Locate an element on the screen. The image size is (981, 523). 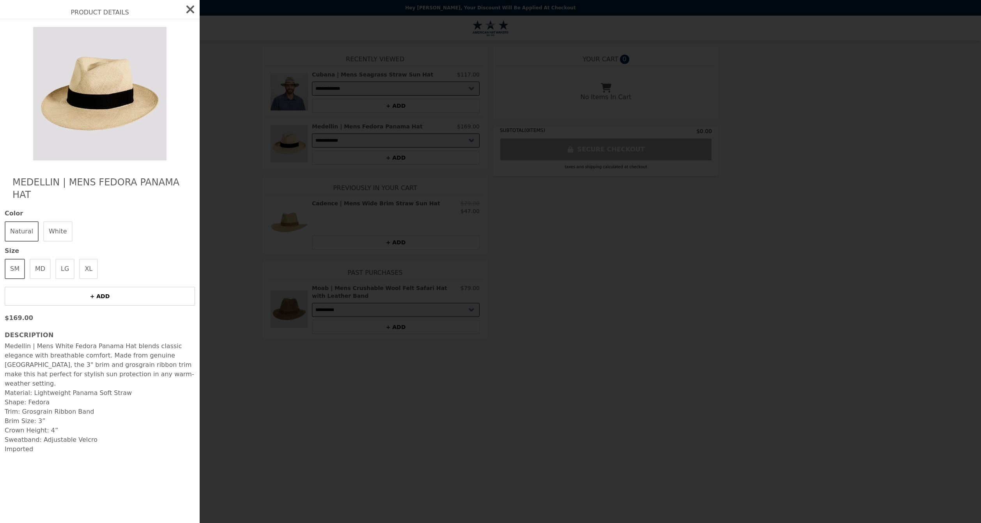
li: Shape: Fedora is located at coordinates (100, 402).